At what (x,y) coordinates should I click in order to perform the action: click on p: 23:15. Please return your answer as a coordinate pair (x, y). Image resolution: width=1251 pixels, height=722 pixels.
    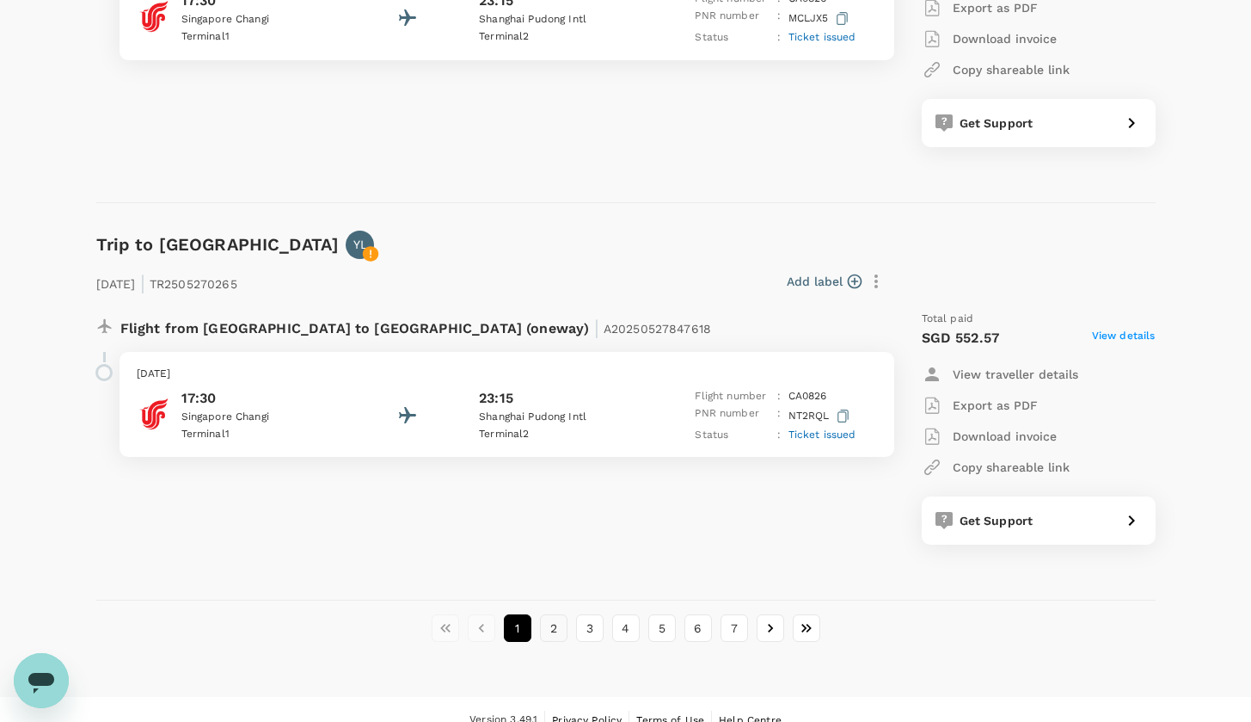
    Looking at the image, I should click on (496, 398).